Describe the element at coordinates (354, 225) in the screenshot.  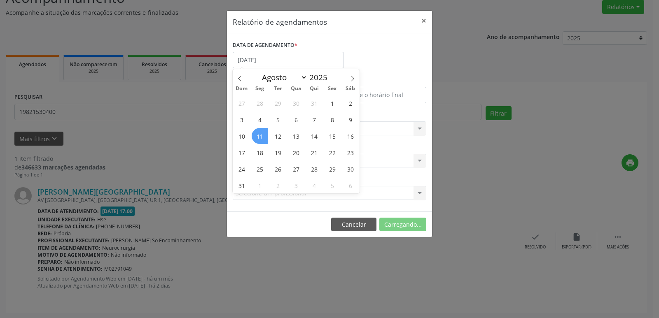
I see `button: Cancelar` at that location.